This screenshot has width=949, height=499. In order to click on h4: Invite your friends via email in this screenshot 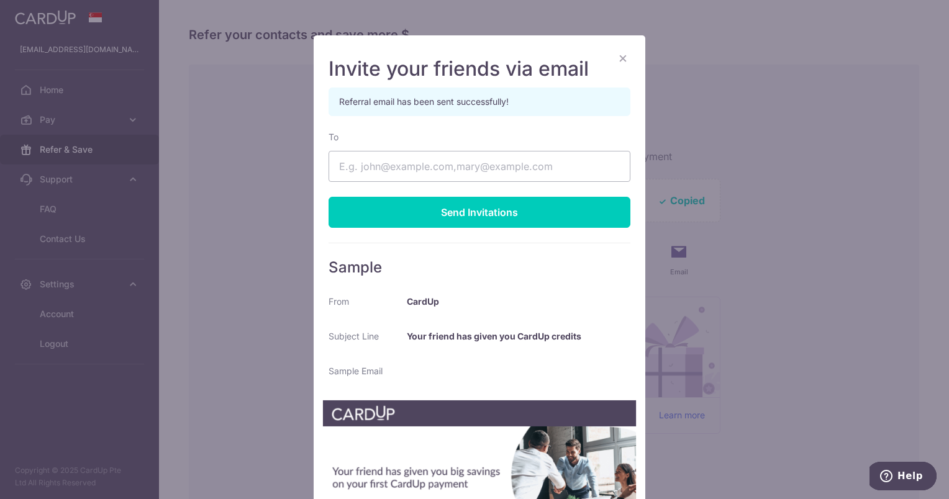, I will do `click(479, 69)`.